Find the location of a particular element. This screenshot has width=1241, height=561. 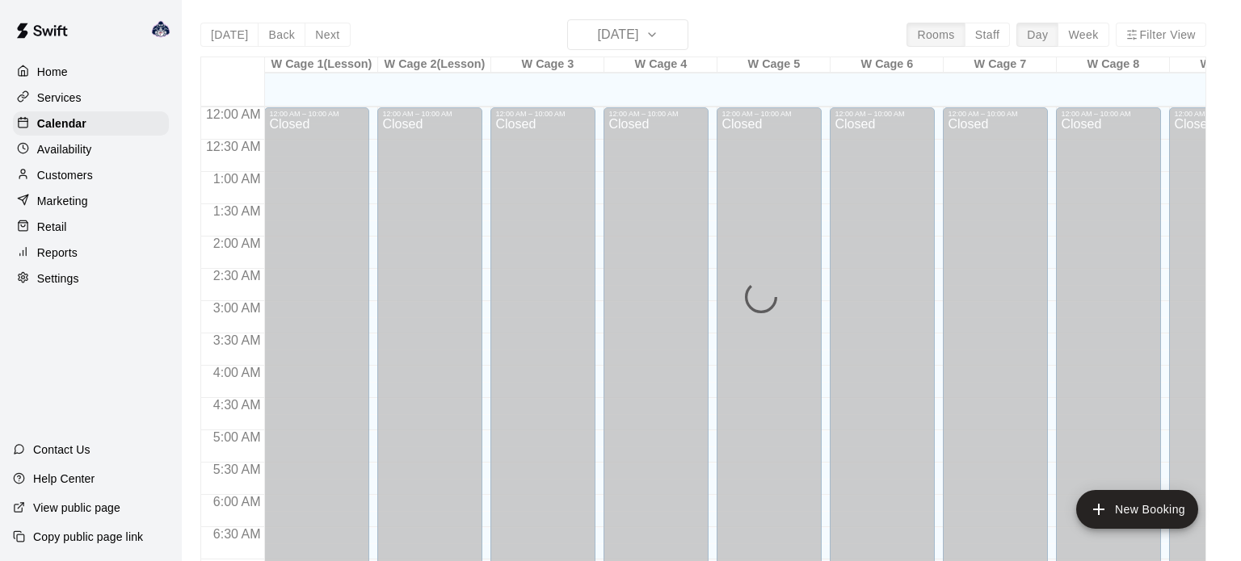

p: View public page is located at coordinates (77, 508).